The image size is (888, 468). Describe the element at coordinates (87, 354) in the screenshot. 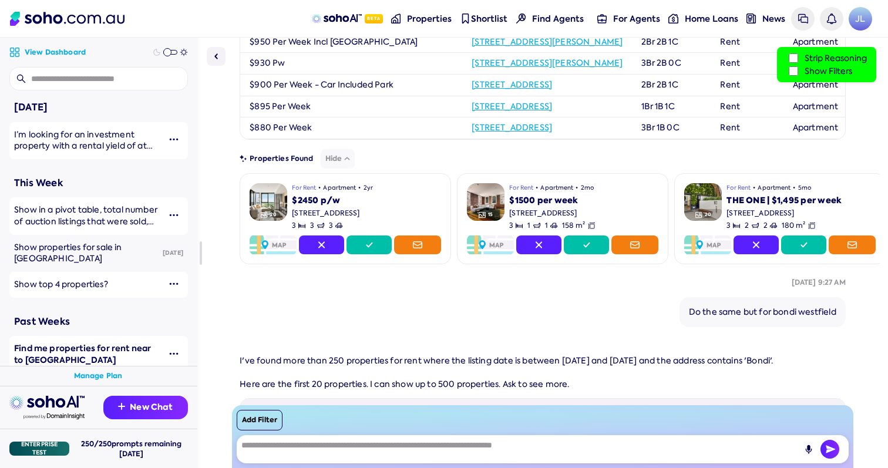

I see `div: Find me properties for rent near to Melbourne University` at that location.